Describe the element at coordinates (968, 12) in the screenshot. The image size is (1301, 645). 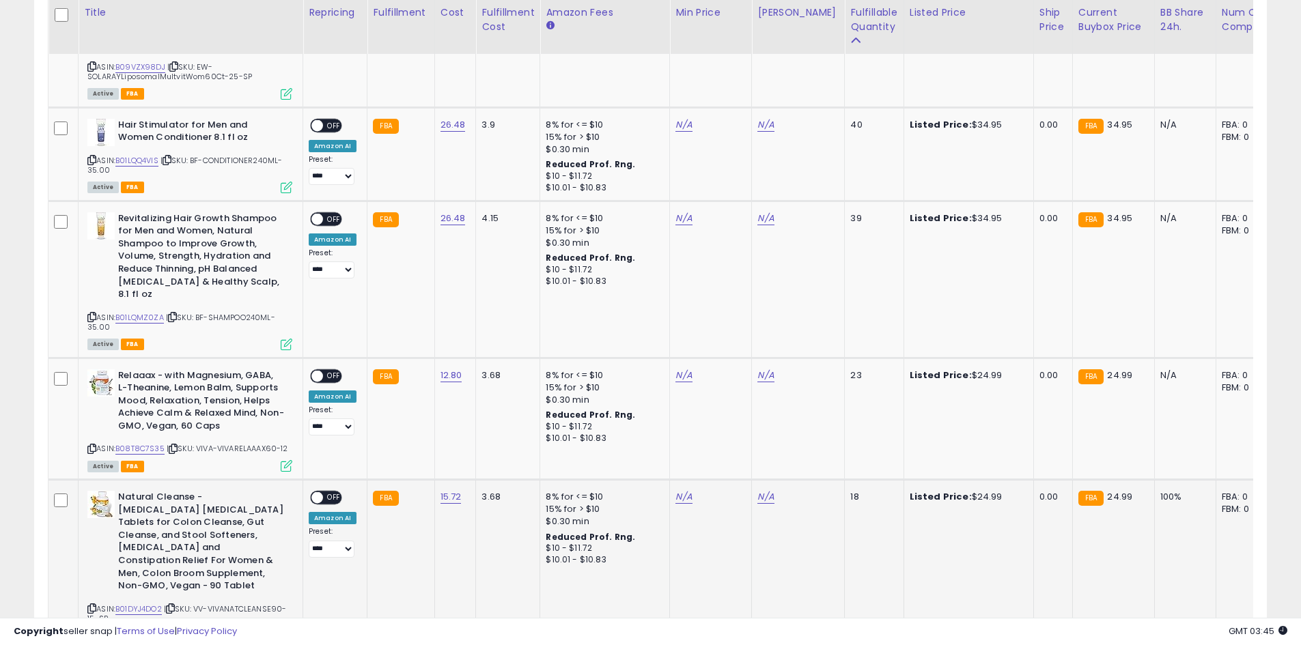
I see `div: Listed Price` at that location.